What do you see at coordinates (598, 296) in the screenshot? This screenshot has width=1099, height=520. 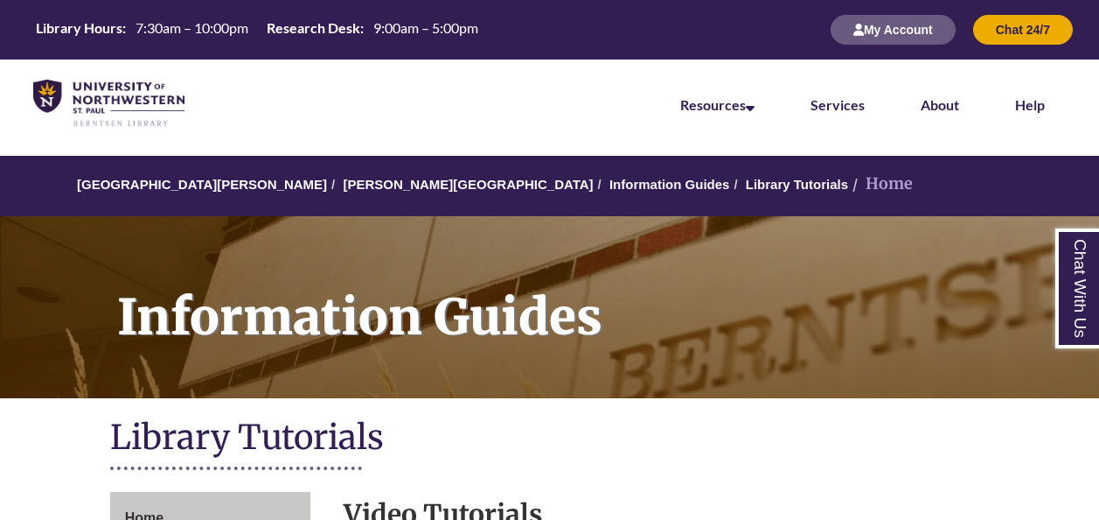 I see `h1: Information Guides` at bounding box center [598, 296].